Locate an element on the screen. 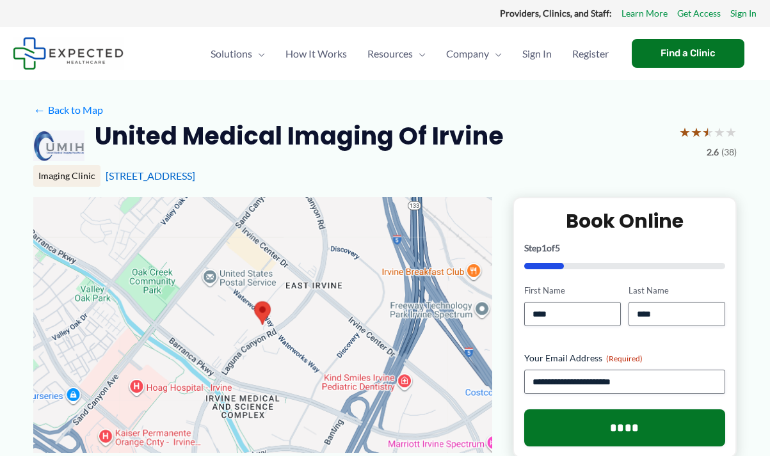 The image size is (770, 456). h2: Book Online is located at coordinates (625, 221).